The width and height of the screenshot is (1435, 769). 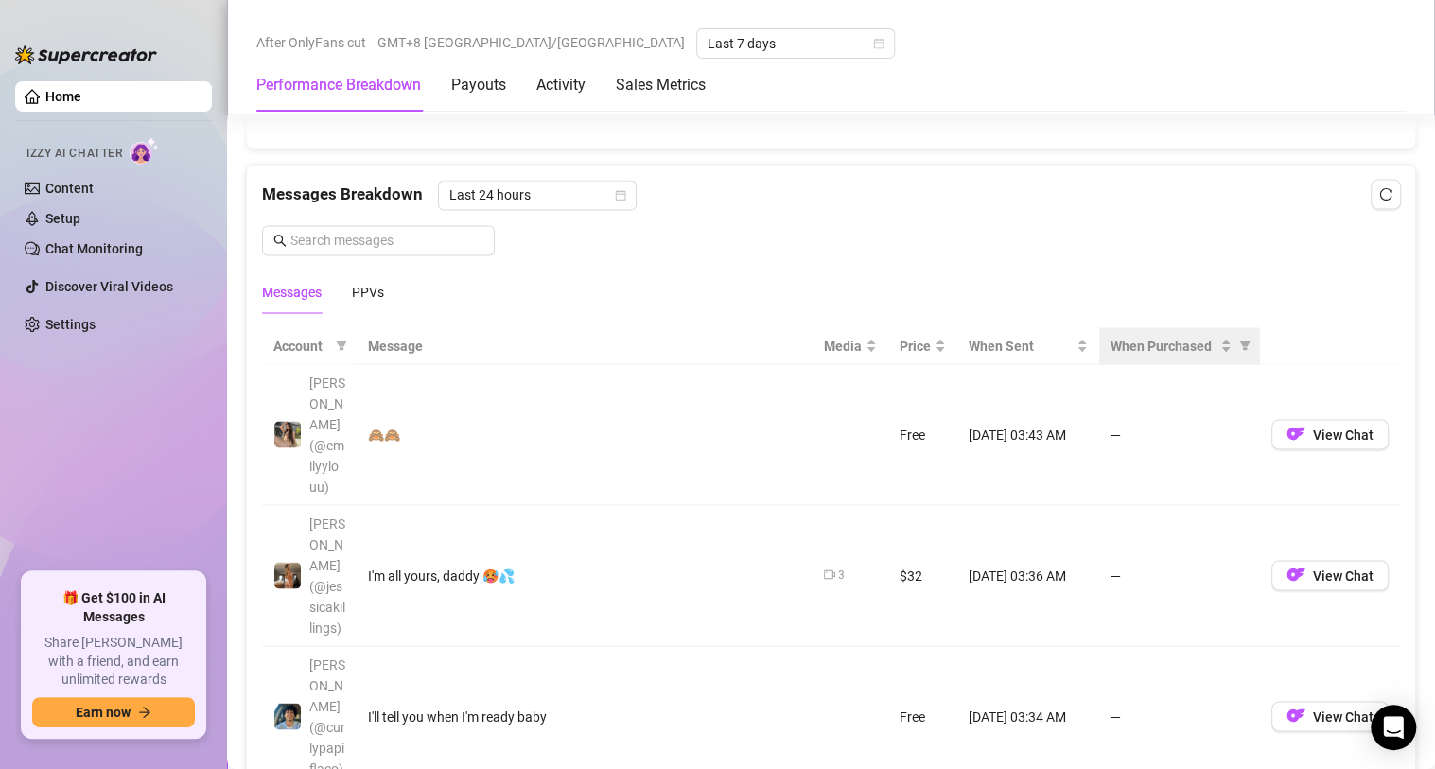 I want to click on span: Price, so click(x=915, y=345).